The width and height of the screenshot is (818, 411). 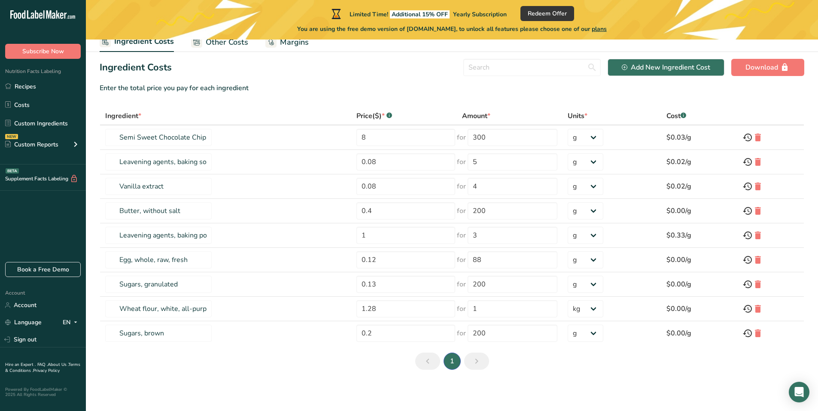 I want to click on button: Download, so click(x=768, y=67).